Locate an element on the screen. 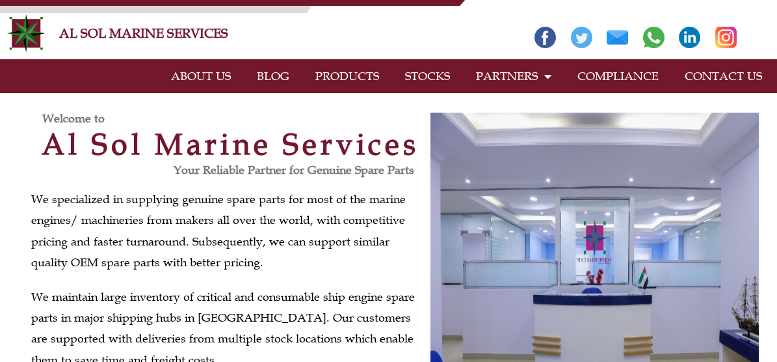 The width and height of the screenshot is (777, 362). a: PRODUCTS is located at coordinates (347, 76).